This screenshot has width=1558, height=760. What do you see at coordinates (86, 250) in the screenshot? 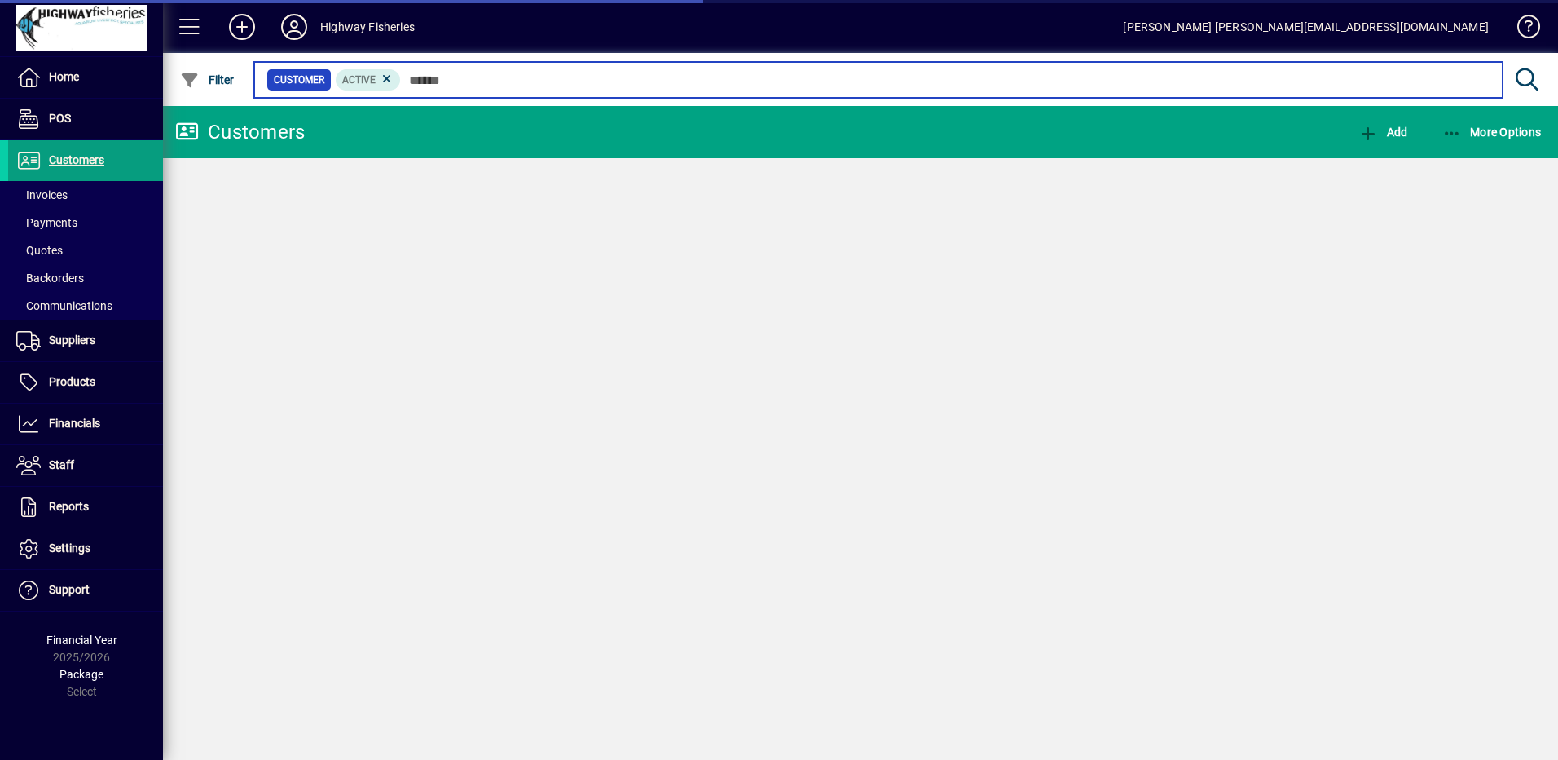
I see `a: Quotes` at bounding box center [86, 250].